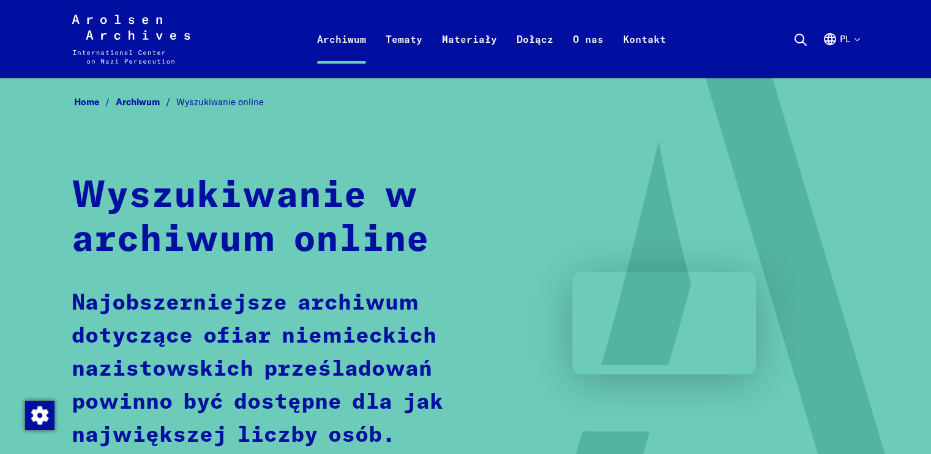 The height and width of the screenshot is (454, 931). I want to click on a: Home, so click(95, 102).